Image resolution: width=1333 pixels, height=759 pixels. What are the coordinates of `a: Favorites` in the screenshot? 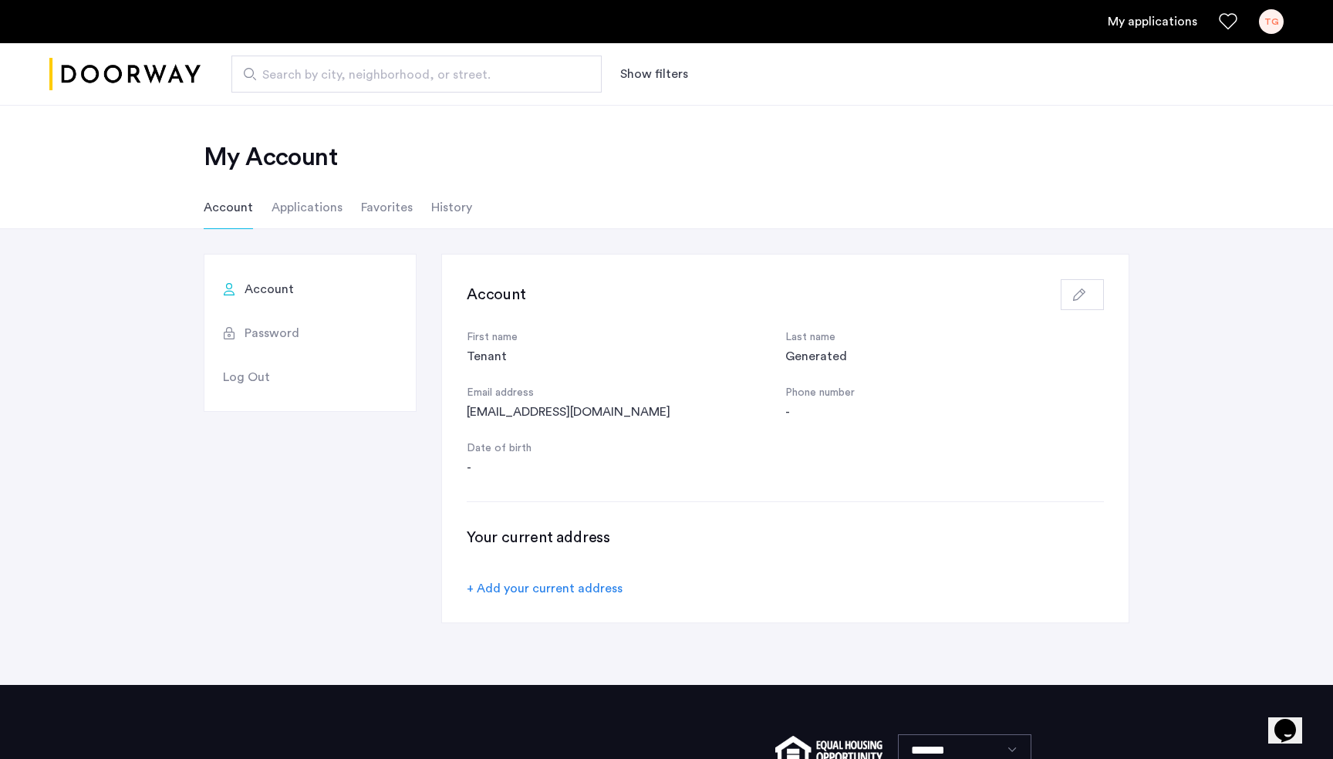 It's located at (1228, 22).